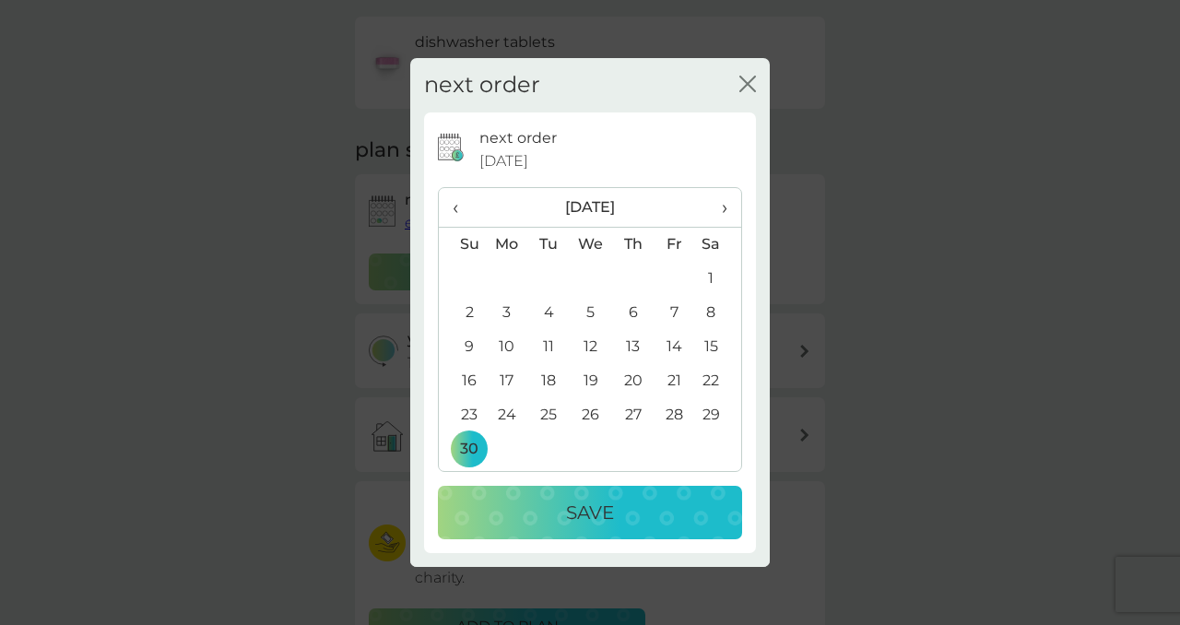 The image size is (1180, 625). Describe the element at coordinates (462, 347) in the screenshot. I see `td: 9` at that location.